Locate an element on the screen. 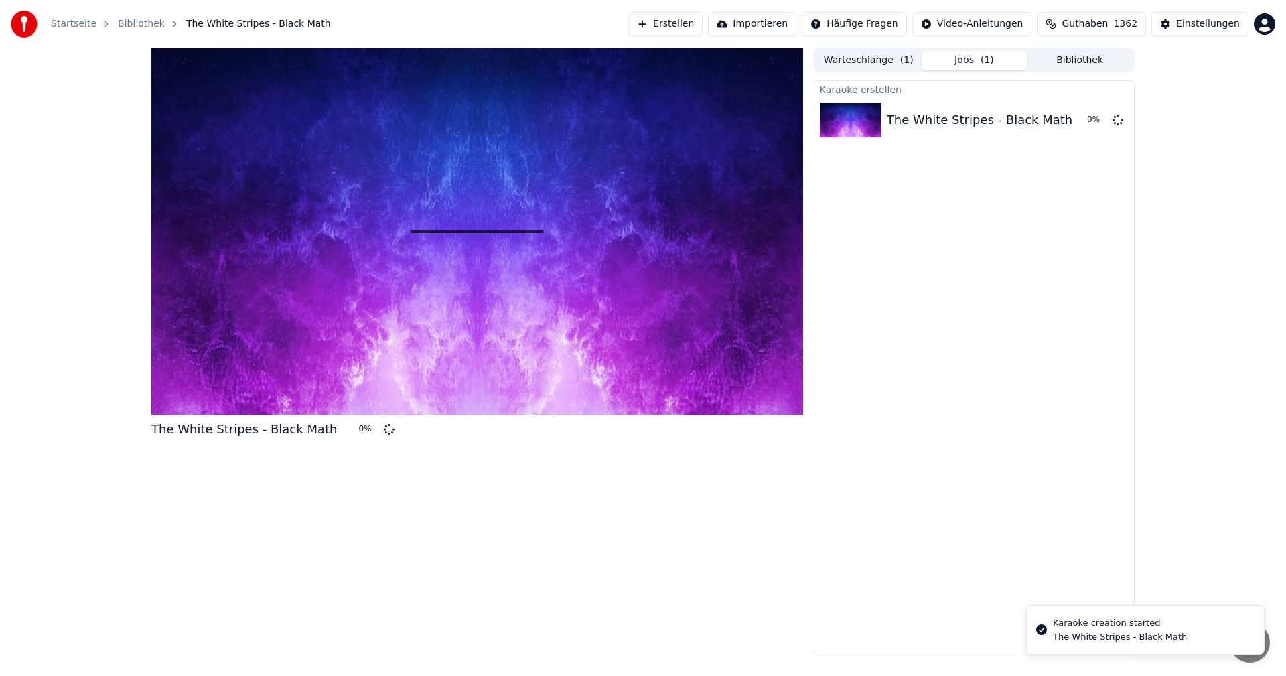 This screenshot has width=1286, height=676. div: Einstellungen is located at coordinates (1207, 24).